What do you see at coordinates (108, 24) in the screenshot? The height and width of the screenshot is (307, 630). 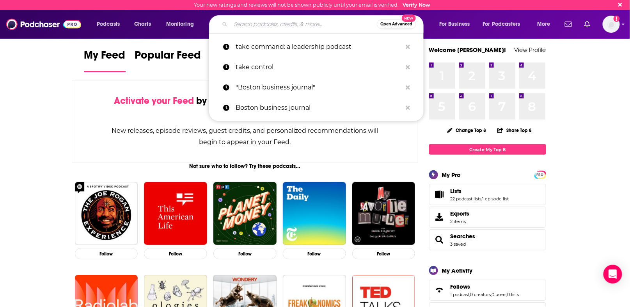 I see `span: Podcasts` at bounding box center [108, 24].